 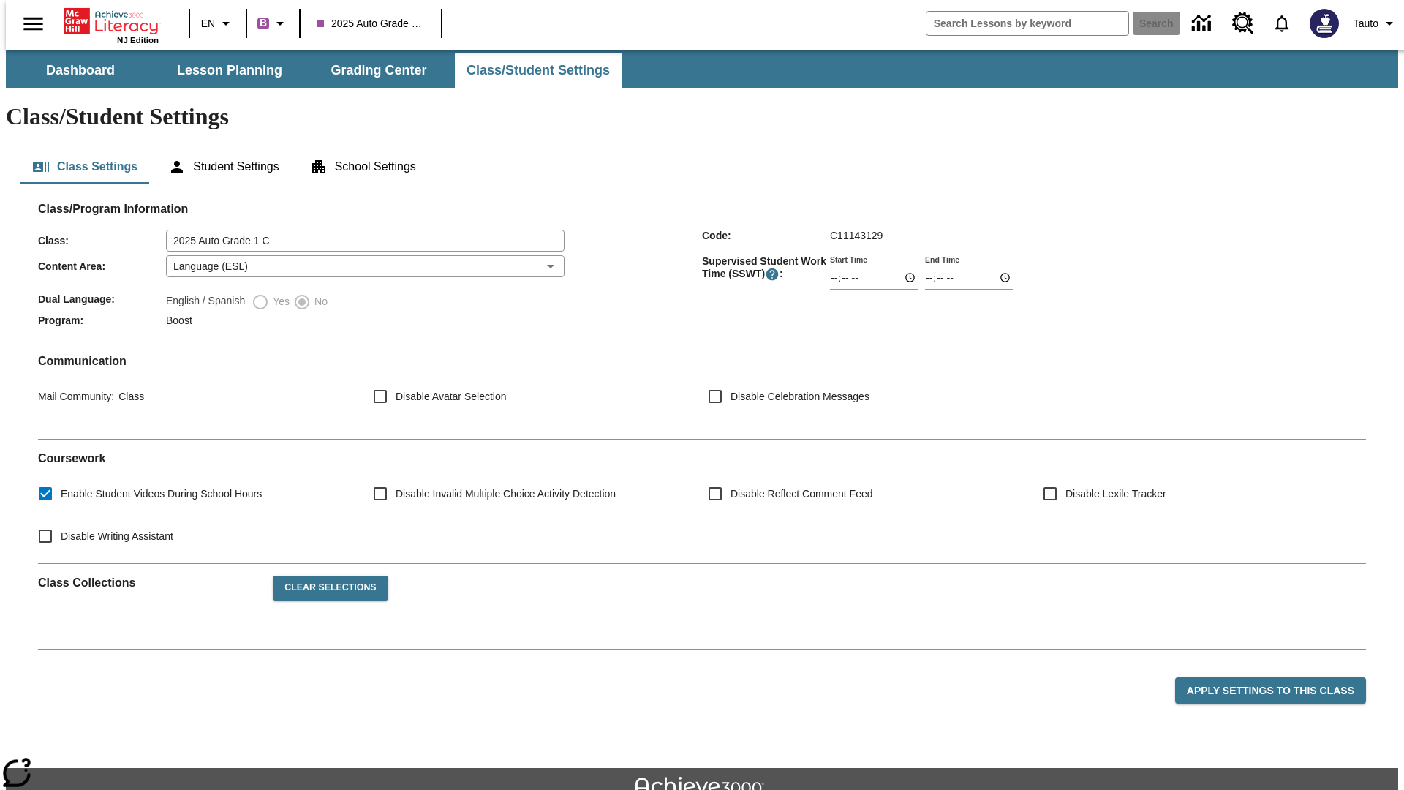 What do you see at coordinates (85, 167) in the screenshot?
I see `button: Class Settings` at bounding box center [85, 167].